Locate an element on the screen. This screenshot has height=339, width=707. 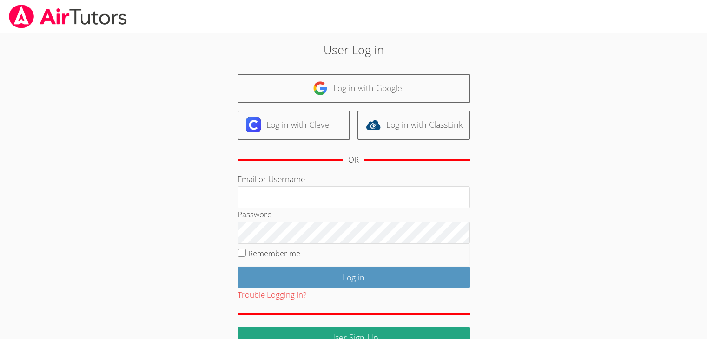
label: Password is located at coordinates (255, 214).